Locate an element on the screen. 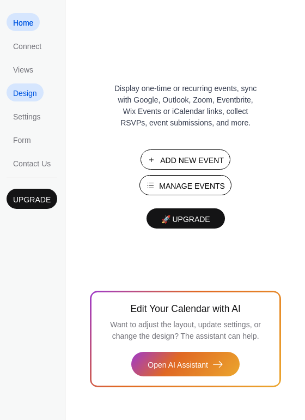  span: 🚀 Upgrade is located at coordinates (186, 219).